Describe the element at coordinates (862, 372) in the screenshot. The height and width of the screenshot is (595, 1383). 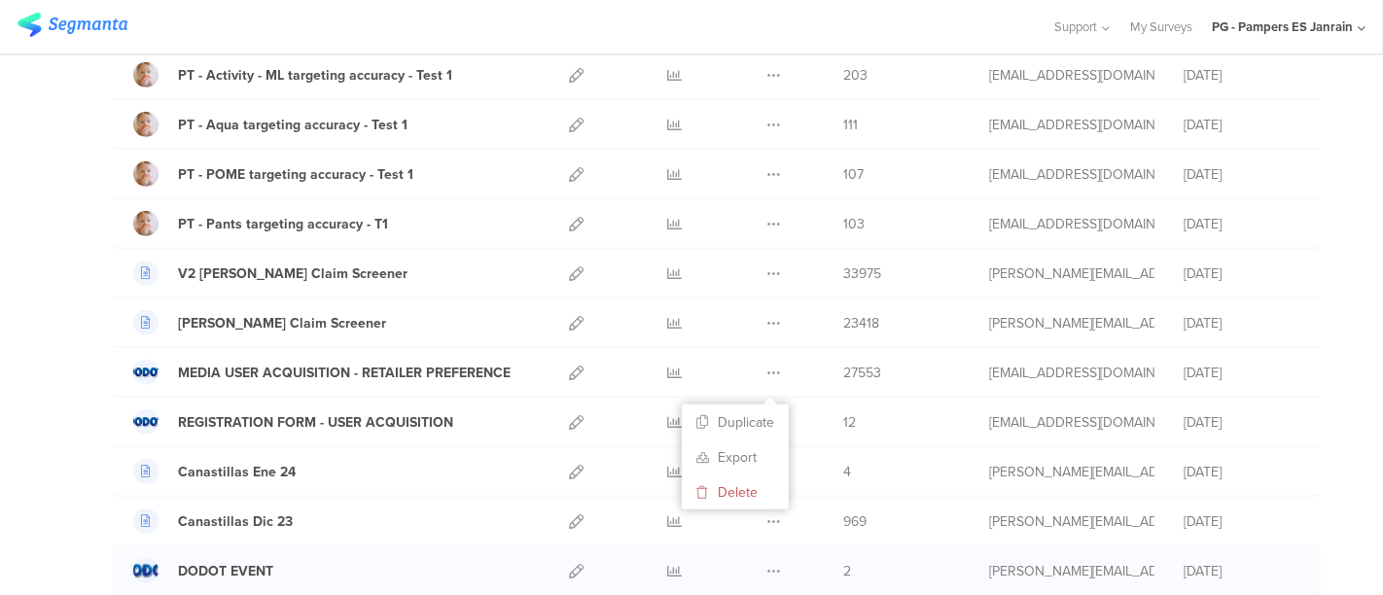
I see `span: 27553` at that location.